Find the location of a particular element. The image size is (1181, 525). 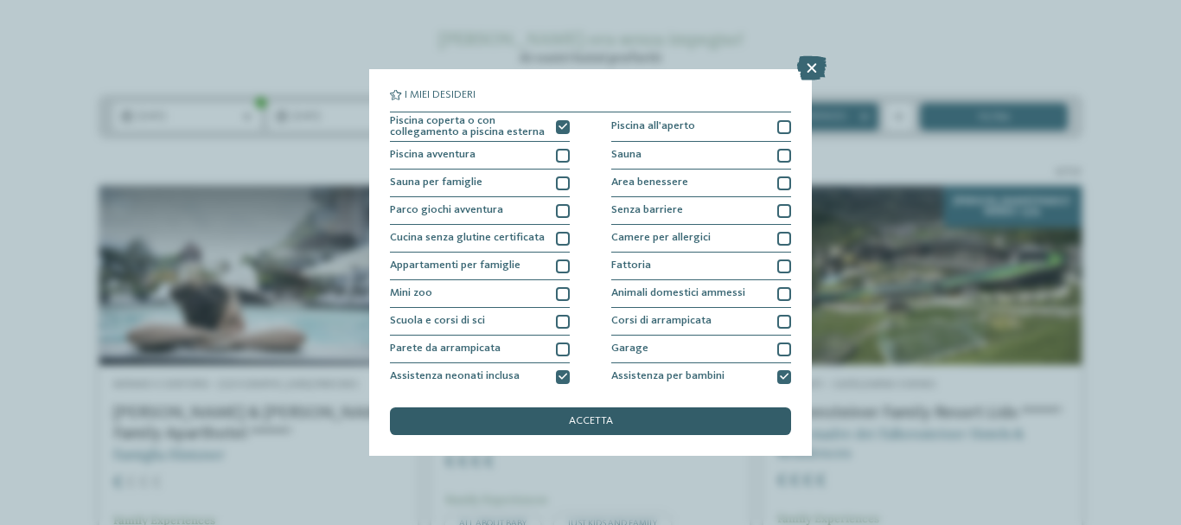

span: Fattoria is located at coordinates (631, 265).